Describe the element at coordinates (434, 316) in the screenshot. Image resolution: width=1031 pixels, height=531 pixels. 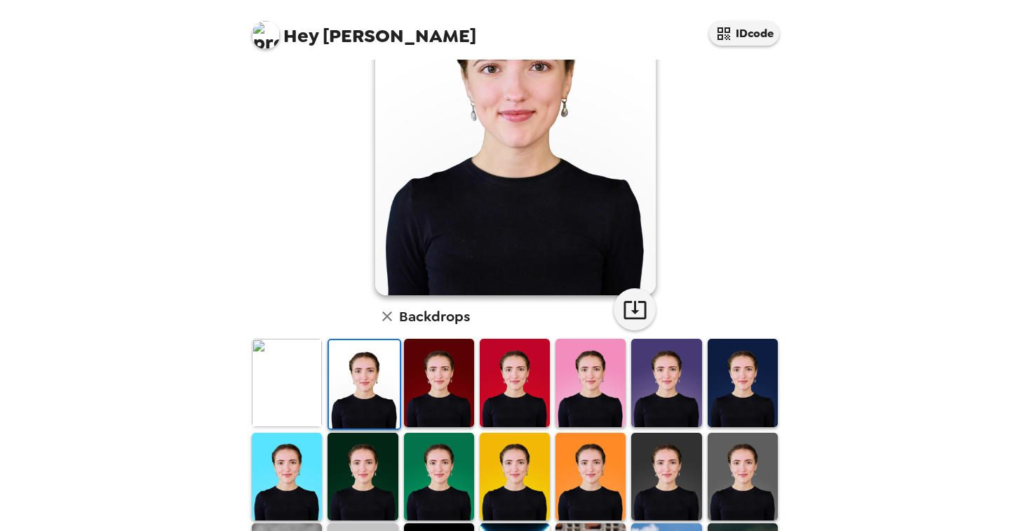
I see `h6: Backdrops` at that location.